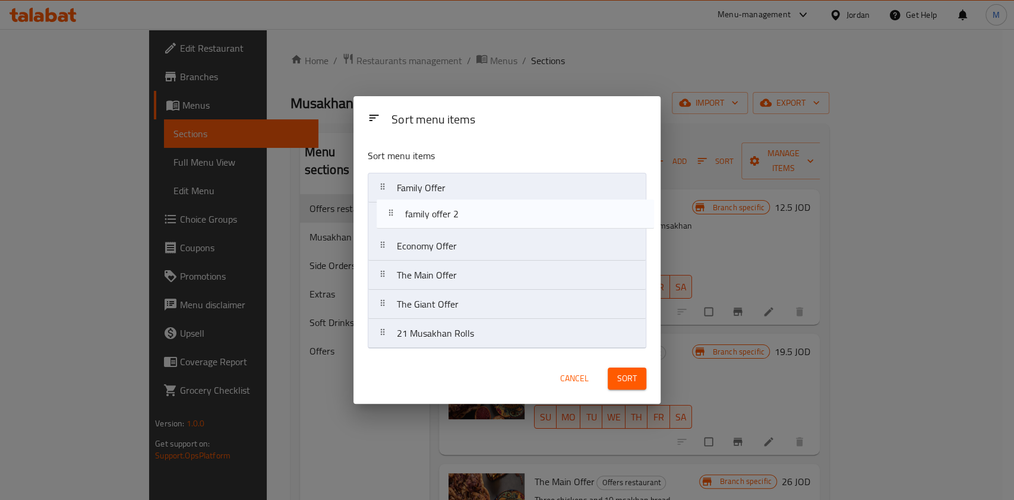 This screenshot has width=1014, height=500. Describe the element at coordinates (478, 156) in the screenshot. I see `p: Sort menu items` at that location.